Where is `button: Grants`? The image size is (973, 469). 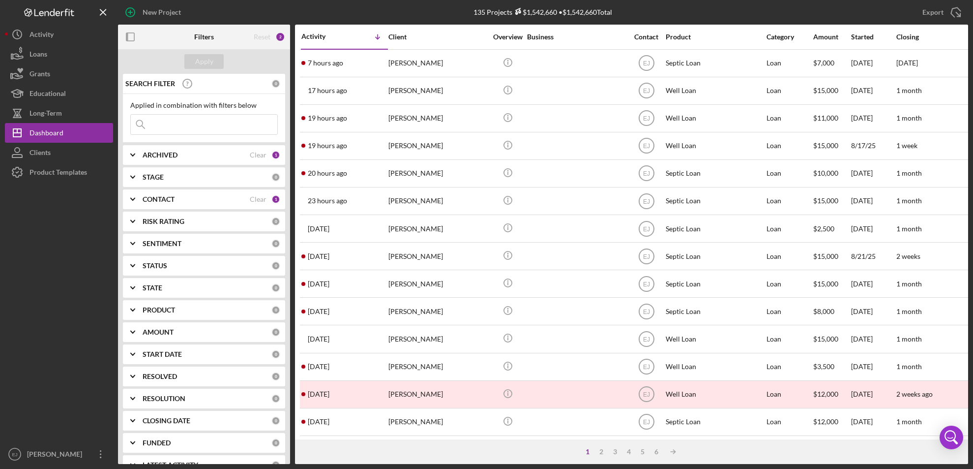
button: Grants is located at coordinates (59, 74).